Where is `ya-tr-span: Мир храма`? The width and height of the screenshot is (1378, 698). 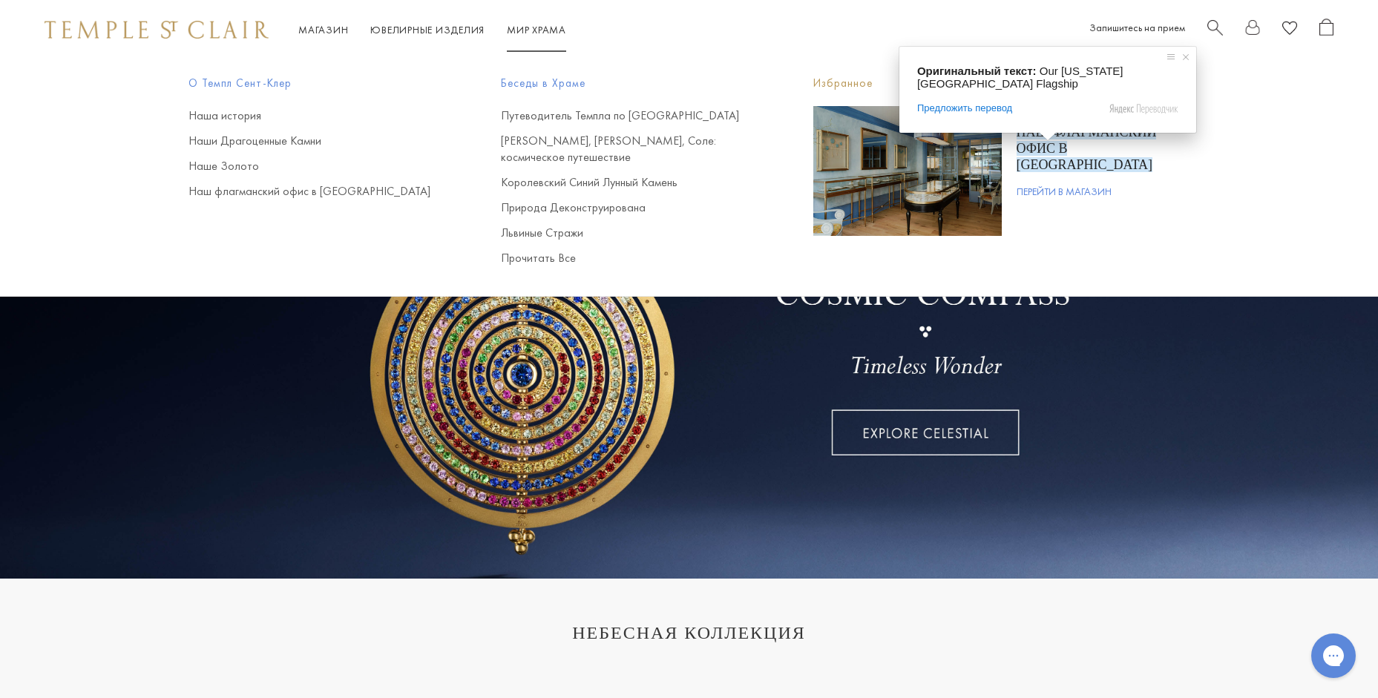 ya-tr-span: Мир храма is located at coordinates (537, 30).